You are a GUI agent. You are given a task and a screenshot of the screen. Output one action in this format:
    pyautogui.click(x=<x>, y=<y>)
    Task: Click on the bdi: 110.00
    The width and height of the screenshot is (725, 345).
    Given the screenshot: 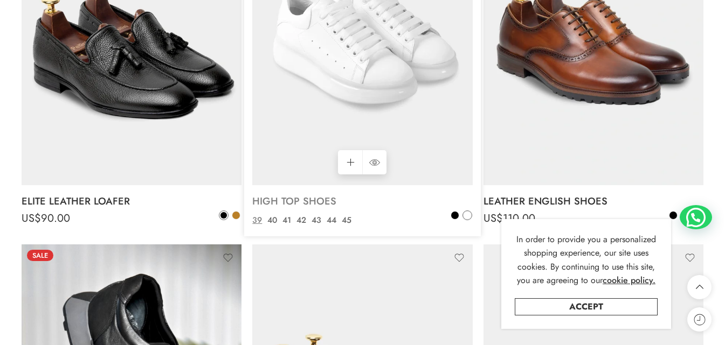 What is the action you would take?
    pyautogui.click(x=509, y=218)
    